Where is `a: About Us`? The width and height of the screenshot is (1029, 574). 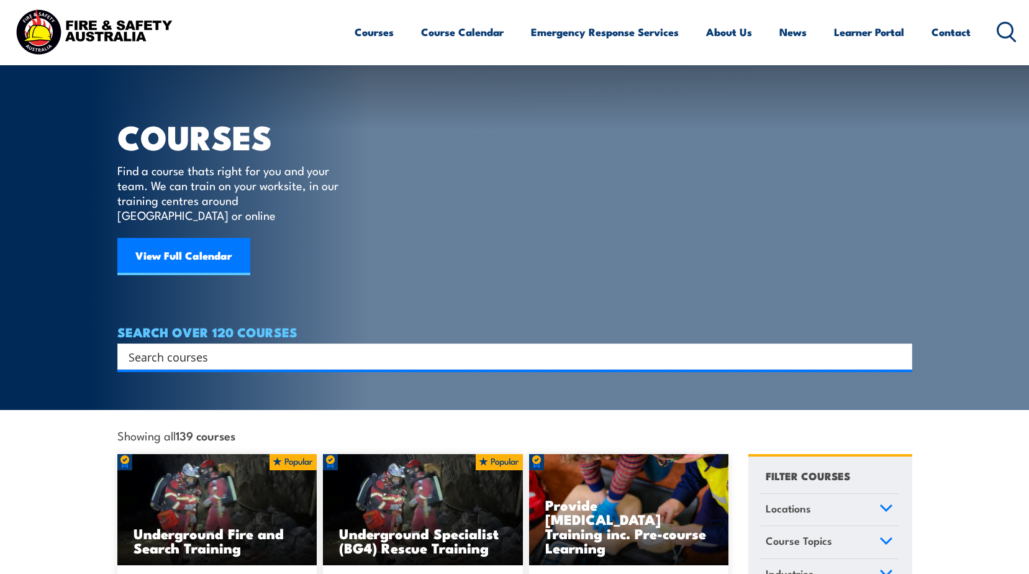
a: About Us is located at coordinates (729, 32).